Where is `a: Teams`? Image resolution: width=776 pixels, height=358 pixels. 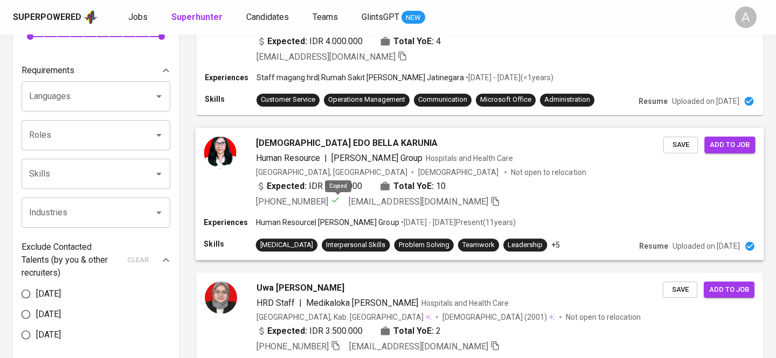 a: Teams is located at coordinates (326, 17).